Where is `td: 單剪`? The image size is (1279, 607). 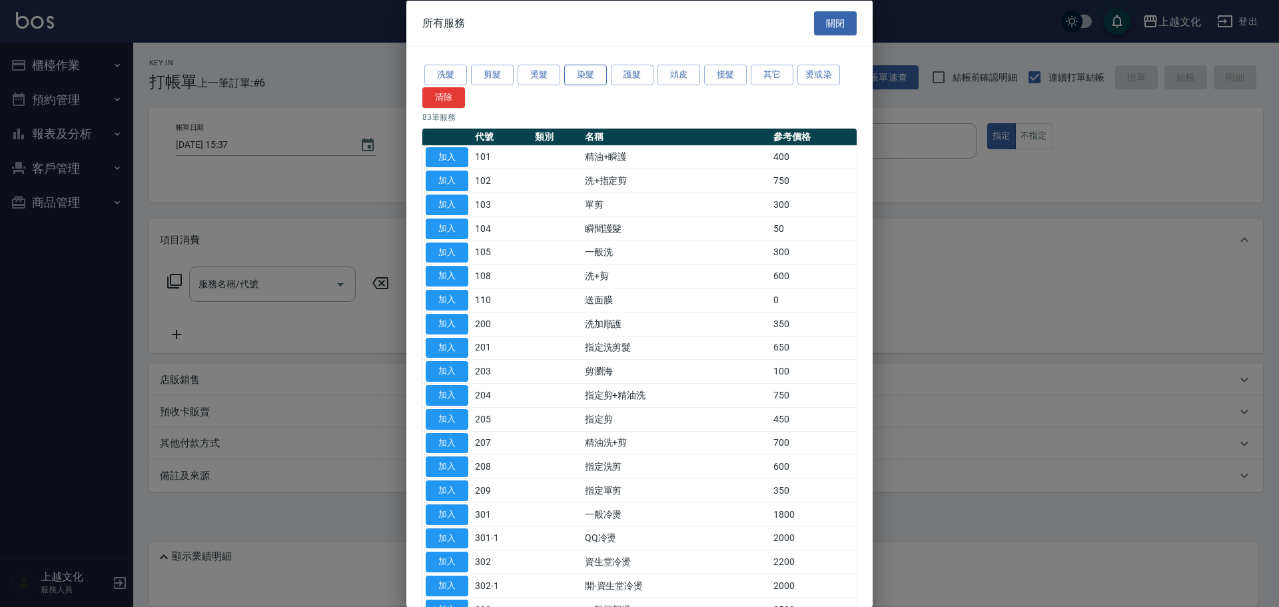
td: 單剪 is located at coordinates (676, 204).